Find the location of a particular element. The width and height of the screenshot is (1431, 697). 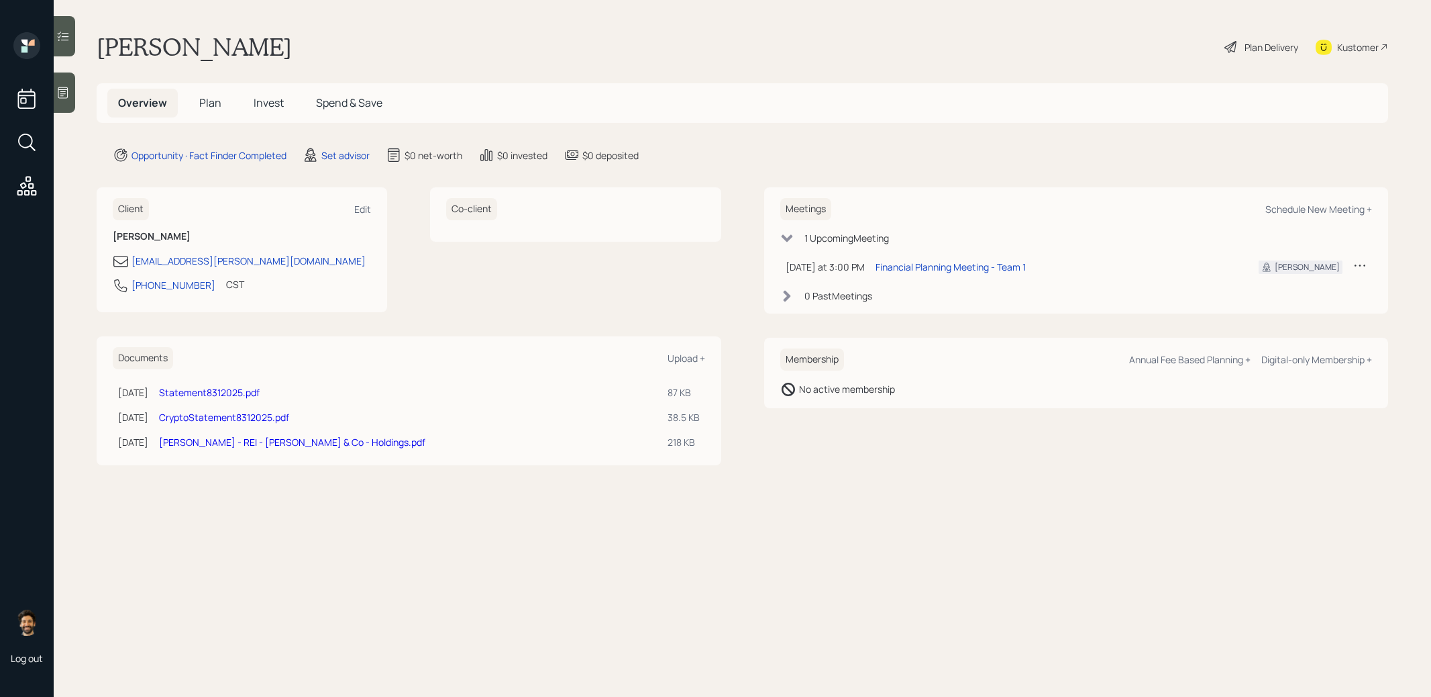

h6: Membership is located at coordinates (812, 359).